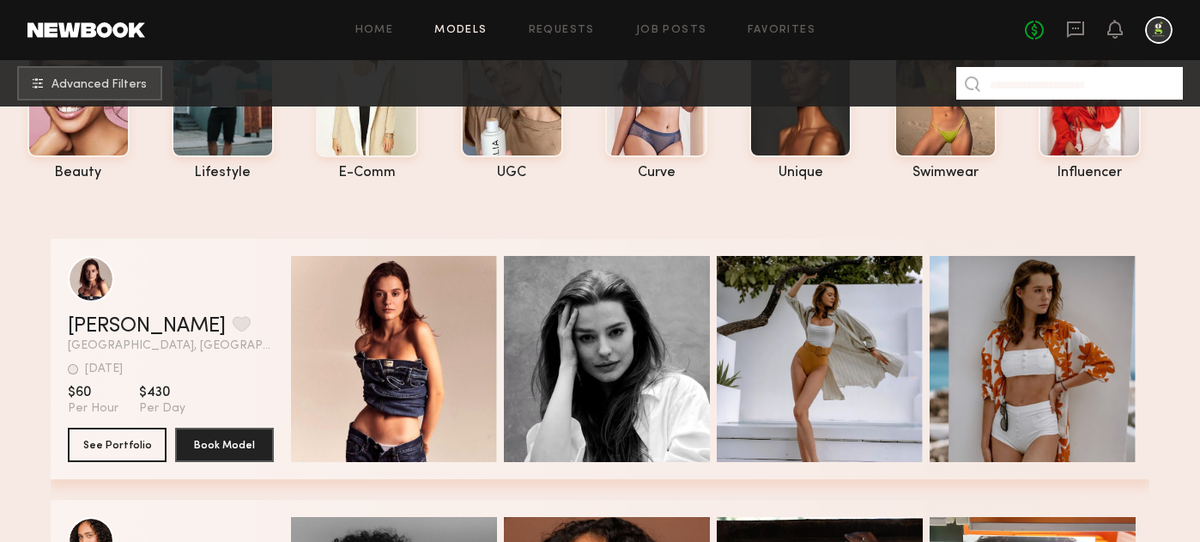 Image resolution: width=1200 pixels, height=542 pixels. I want to click on div: beauty, so click(78, 173).